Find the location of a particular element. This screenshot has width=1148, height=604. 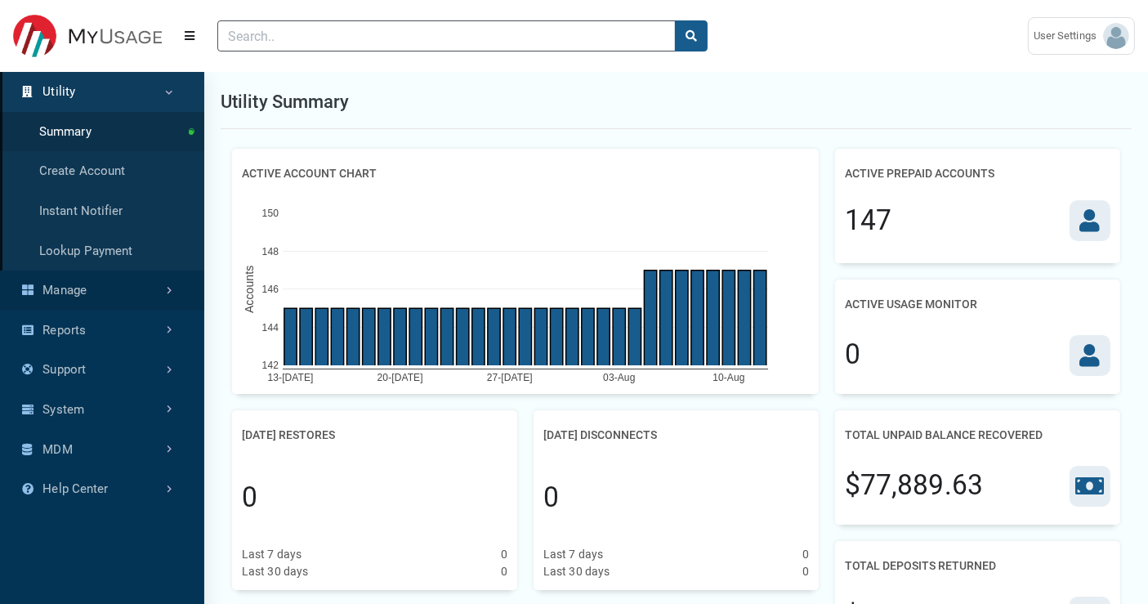

h1: Utility Summary is located at coordinates (285, 101).